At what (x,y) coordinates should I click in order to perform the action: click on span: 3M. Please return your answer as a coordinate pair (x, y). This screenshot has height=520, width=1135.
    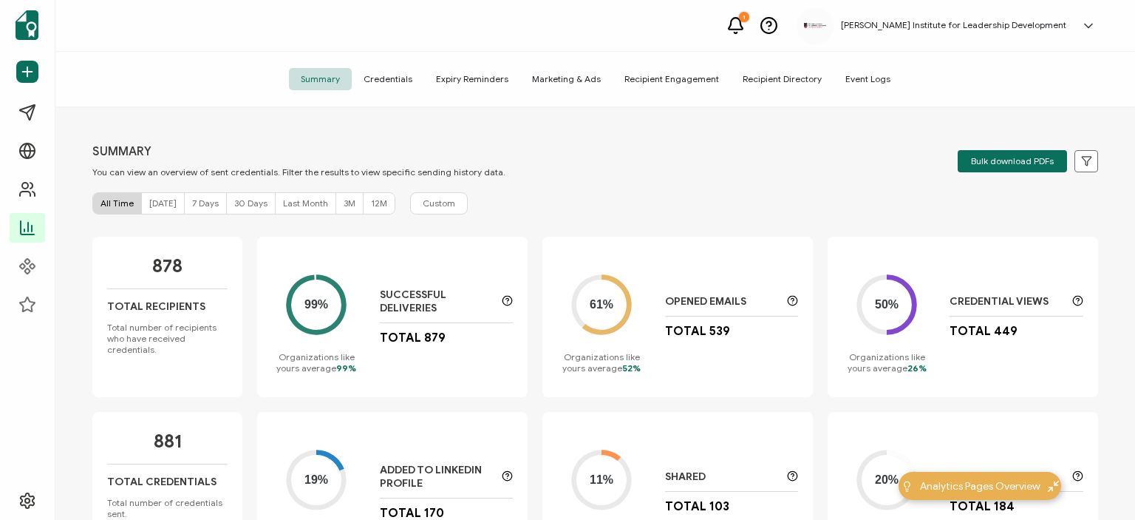
    Looking at the image, I should click on (350, 203).